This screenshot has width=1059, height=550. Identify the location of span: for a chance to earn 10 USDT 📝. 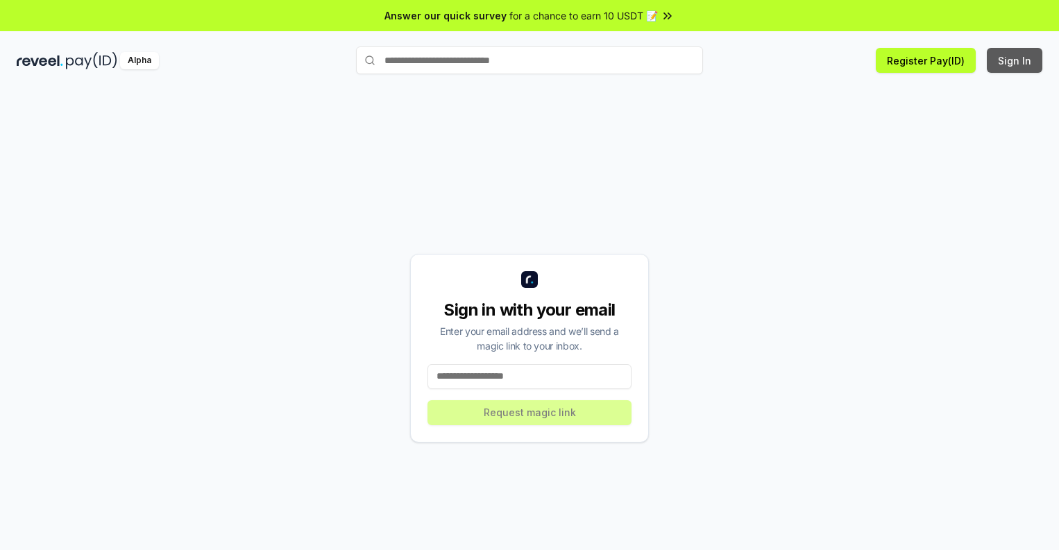
(584, 15).